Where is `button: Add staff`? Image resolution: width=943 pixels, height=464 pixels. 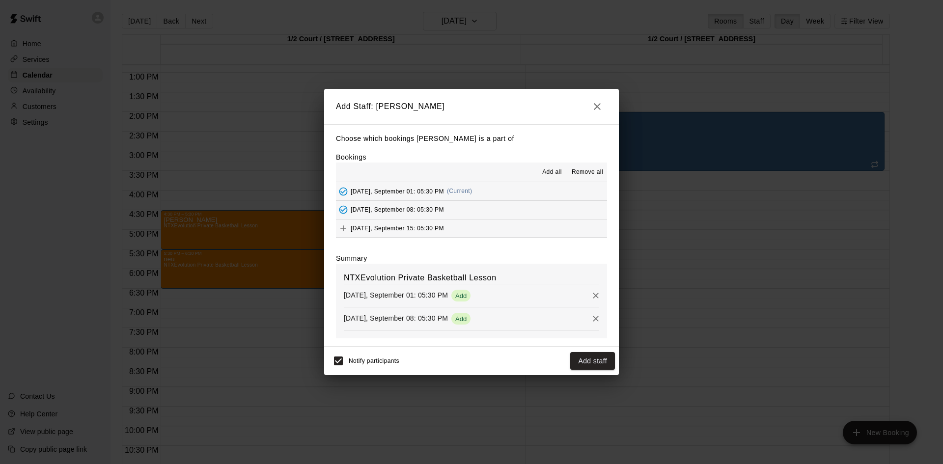 button: Add staff is located at coordinates (592, 361).